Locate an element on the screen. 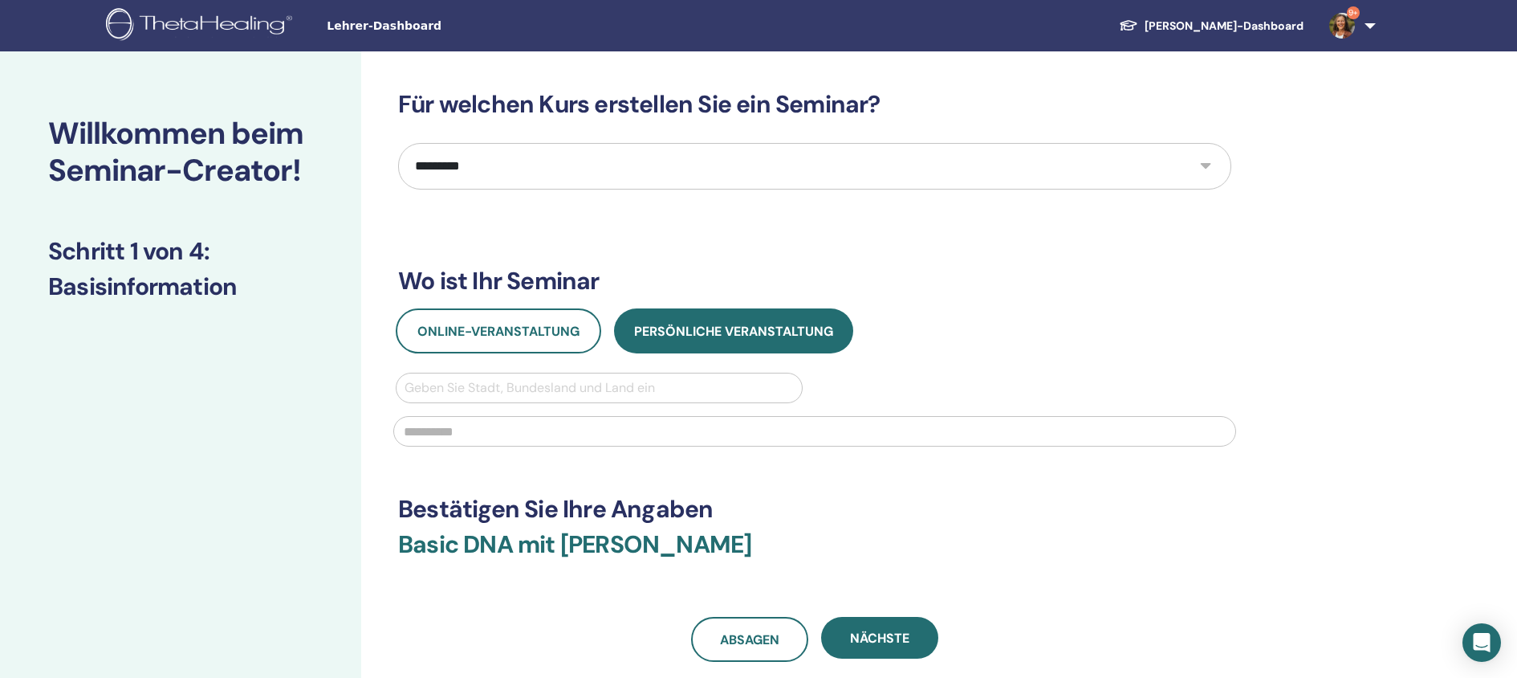 The width and height of the screenshot is (1517, 678). span: Absagen is located at coordinates (750, 639).